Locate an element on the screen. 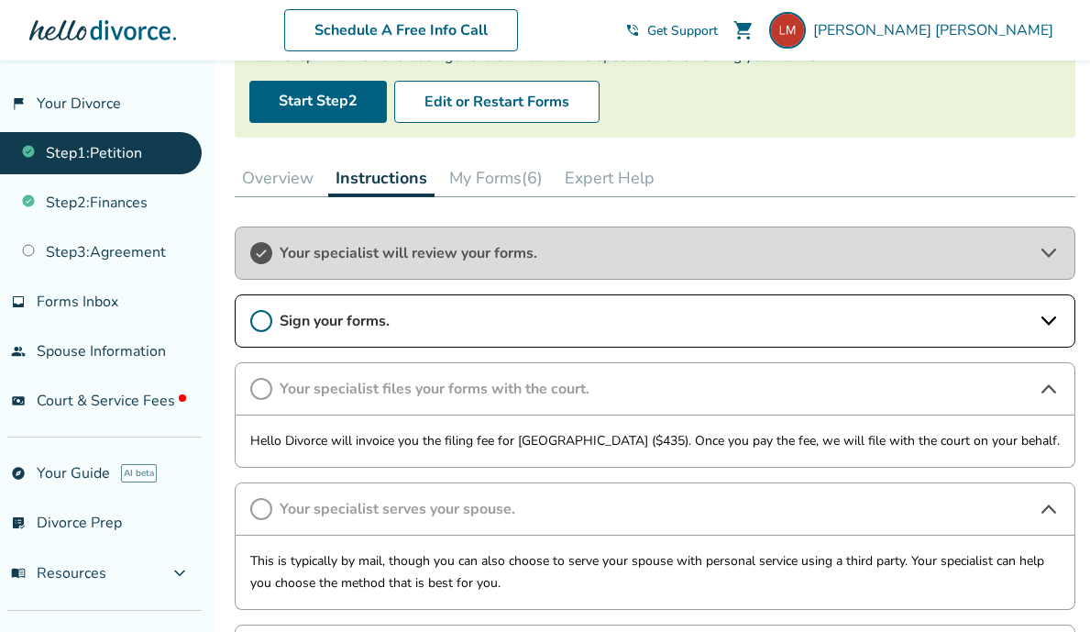 The width and height of the screenshot is (1090, 632). button: Instructions is located at coordinates (381, 178).